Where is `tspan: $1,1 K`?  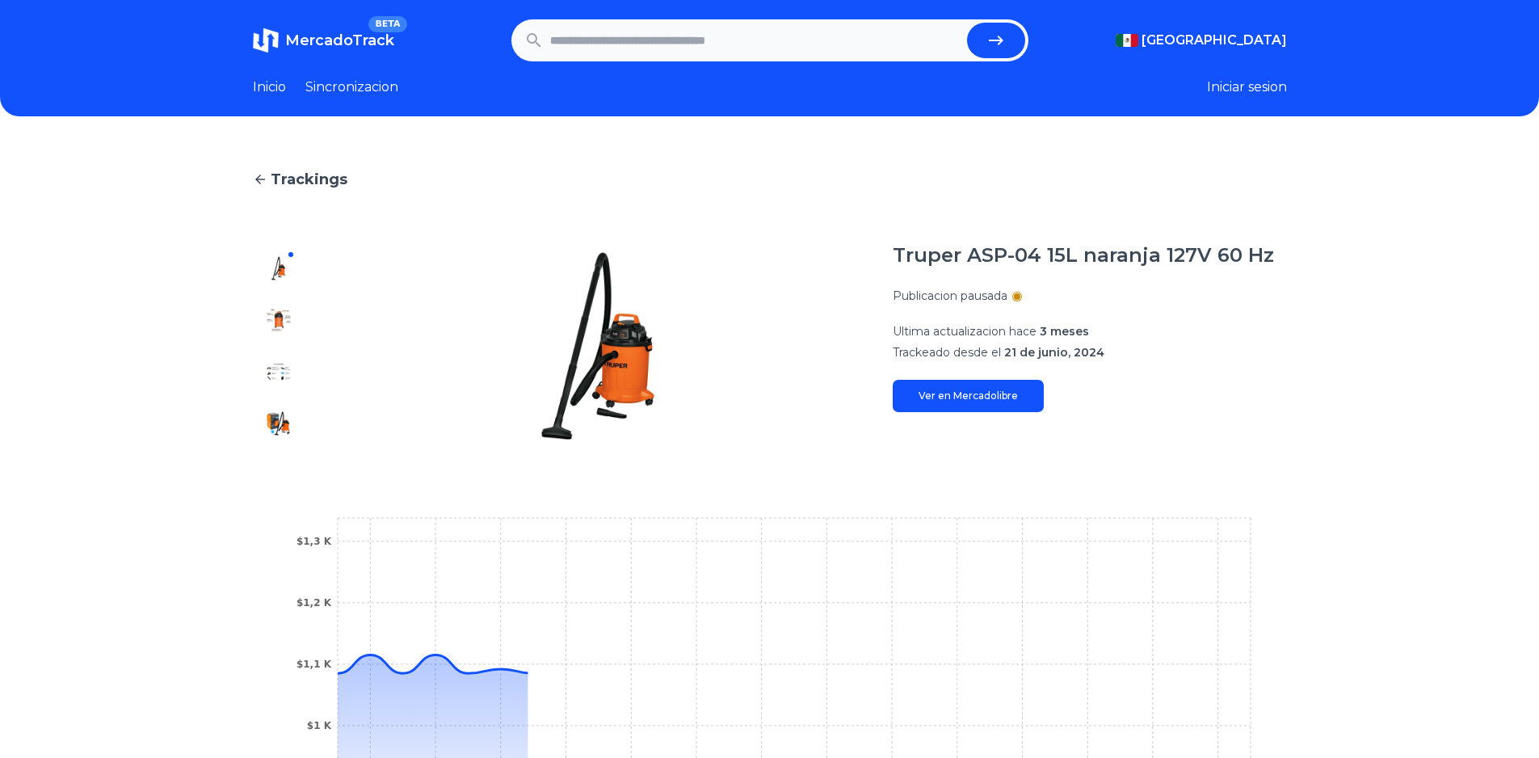 tspan: $1,1 K is located at coordinates (313, 664).